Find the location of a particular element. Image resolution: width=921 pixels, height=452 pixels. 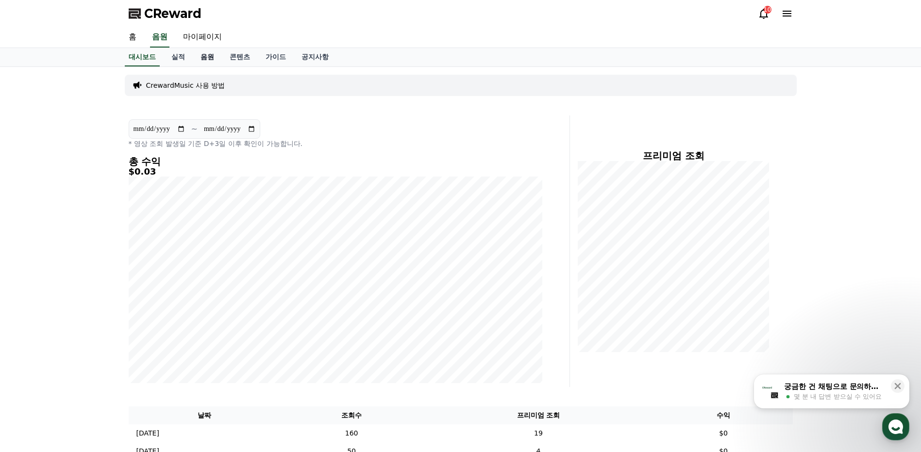

span: 설정 is located at coordinates (156, 326).